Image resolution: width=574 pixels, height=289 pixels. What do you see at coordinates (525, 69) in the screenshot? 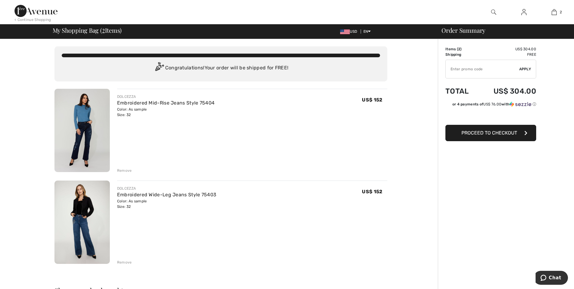
I see `span: Apply` at bounding box center [525, 69].